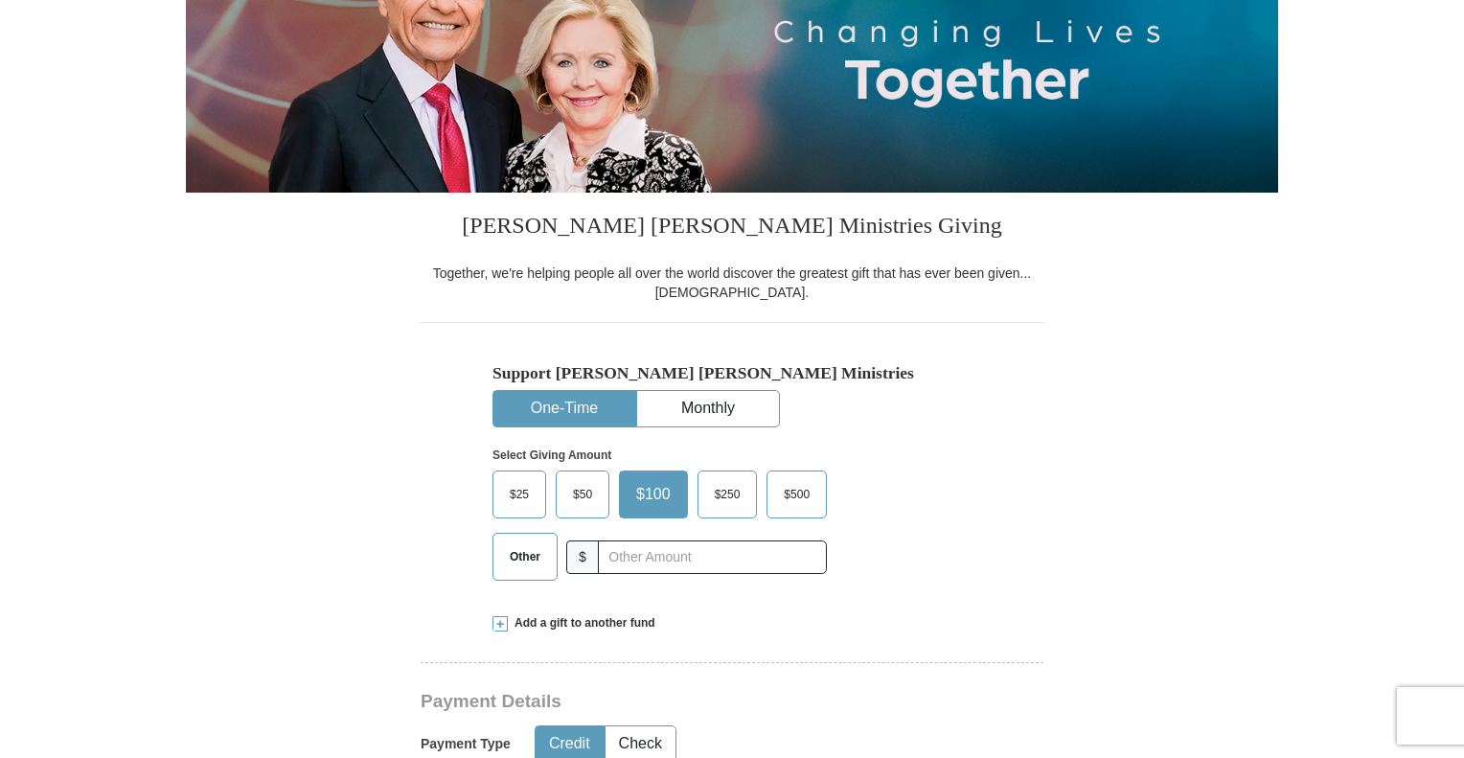 This screenshot has height=758, width=1464. What do you see at coordinates (552, 455) in the screenshot?
I see `strong: Select Giving Amount` at bounding box center [552, 455].